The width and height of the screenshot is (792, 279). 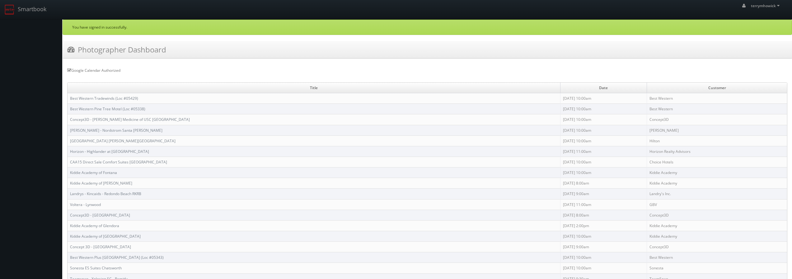 What do you see at coordinates (96, 268) in the screenshot?
I see `a: Sonesta ES Suites Chatsworth` at bounding box center [96, 268].